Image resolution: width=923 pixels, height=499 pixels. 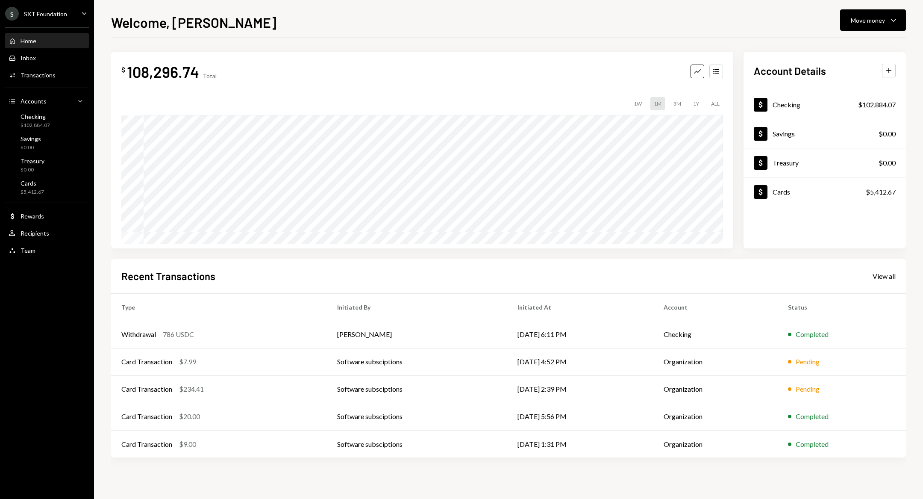 I want to click on th: Type, so click(x=219, y=307).